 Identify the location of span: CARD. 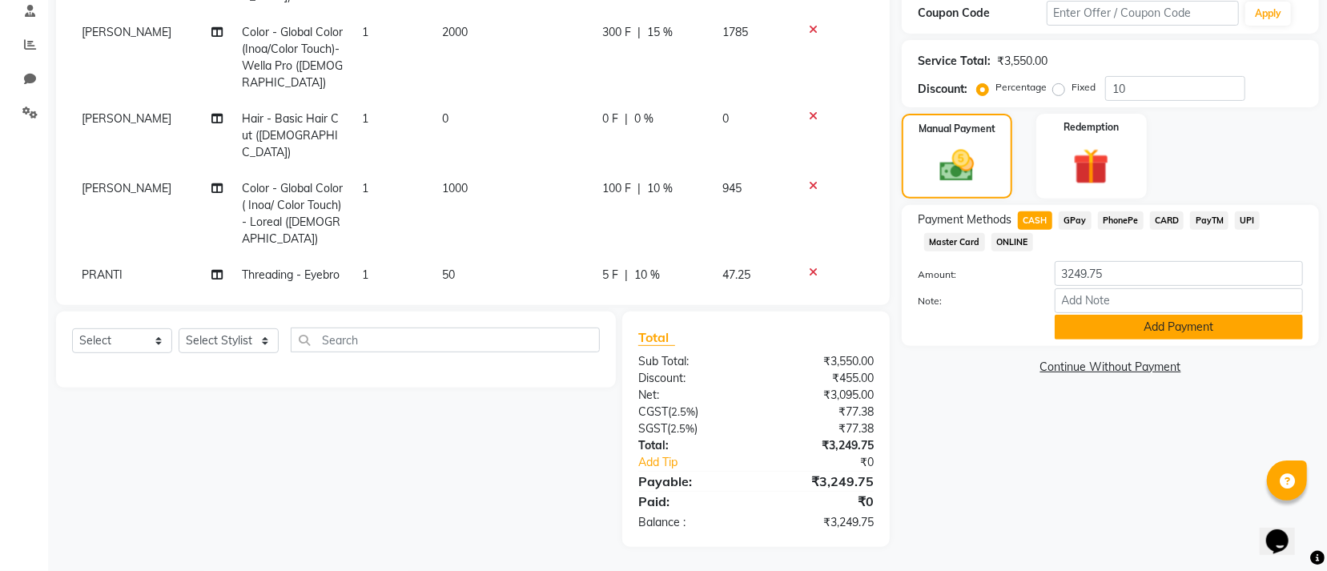
(1167, 220).